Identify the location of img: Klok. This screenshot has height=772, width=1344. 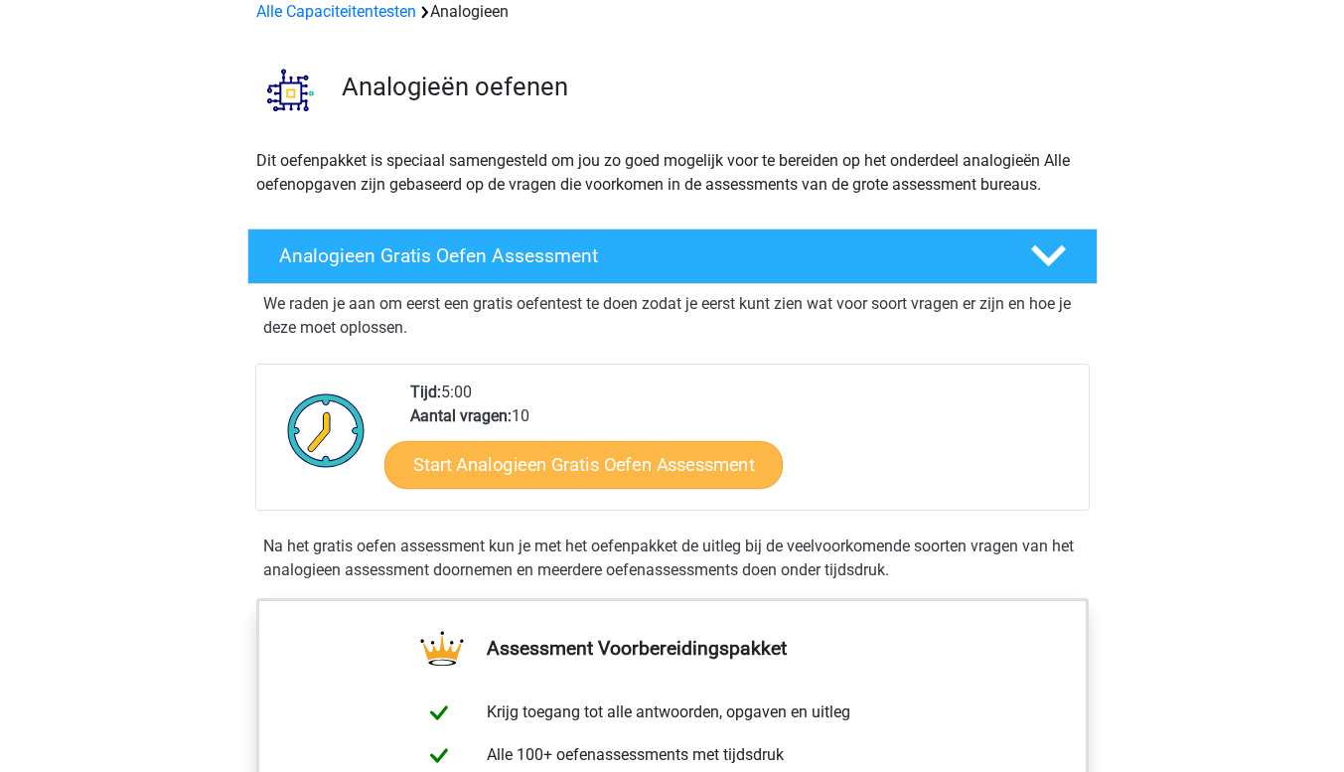
(326, 430).